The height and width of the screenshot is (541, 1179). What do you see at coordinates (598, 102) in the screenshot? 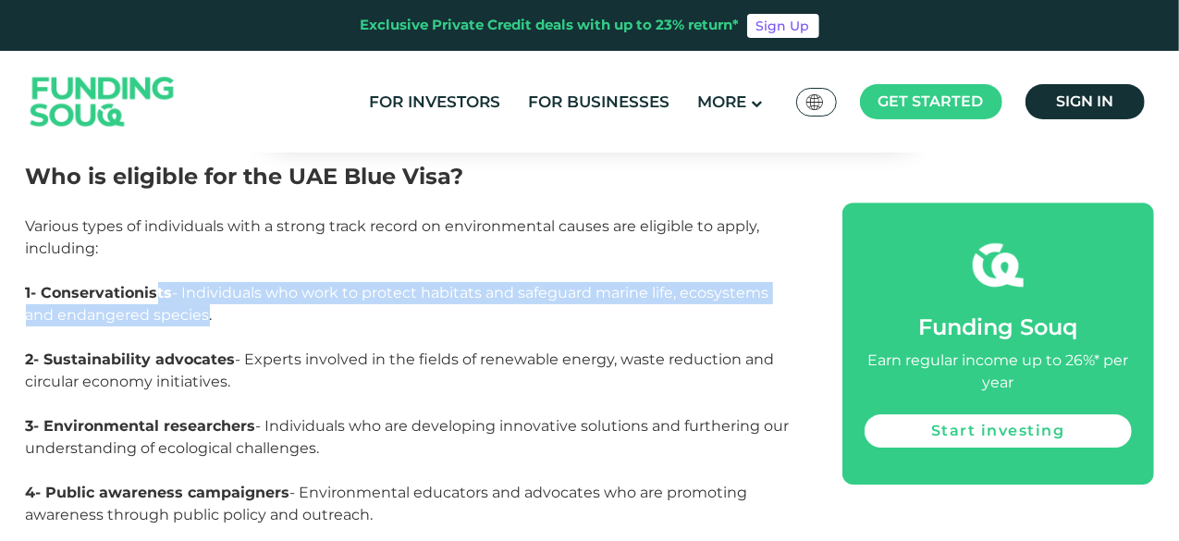
I see `a: For Businesses` at bounding box center [598, 102].